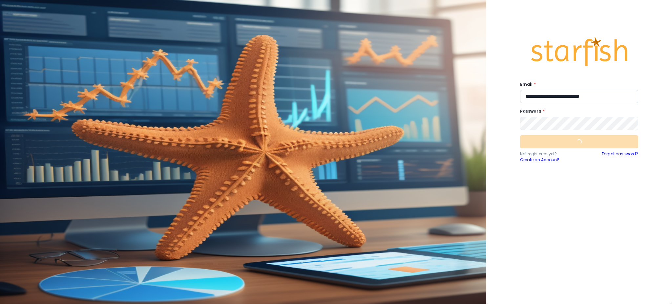 Image resolution: width=672 pixels, height=304 pixels. What do you see at coordinates (577, 111) in the screenshot?
I see `label: Password` at bounding box center [577, 111].